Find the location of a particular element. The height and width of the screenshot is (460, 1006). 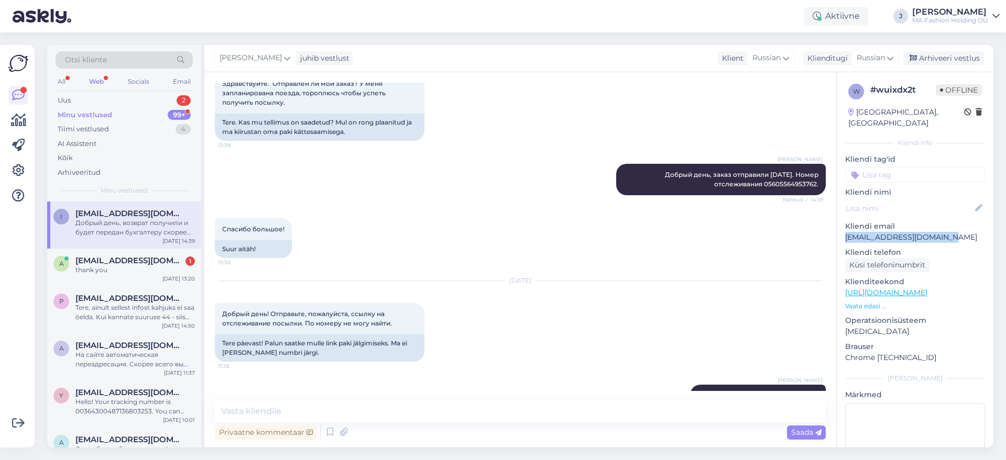

span: 15:38 is located at coordinates (237, 262).